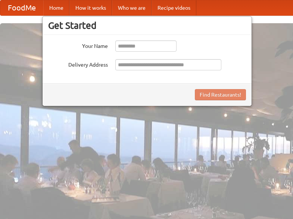  What do you see at coordinates (174, 8) in the screenshot?
I see `a: Recipe videos` at bounding box center [174, 8].